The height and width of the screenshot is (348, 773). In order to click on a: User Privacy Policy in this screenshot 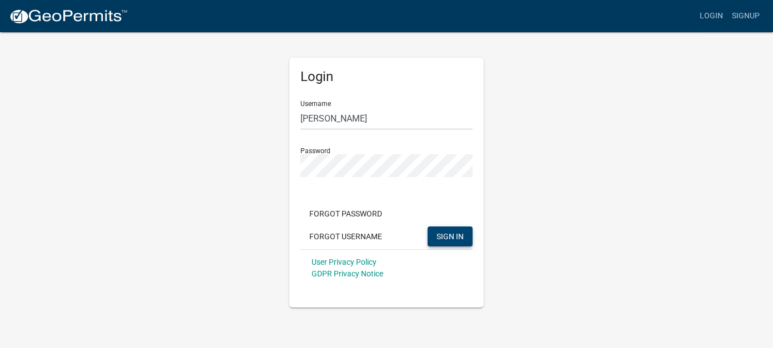, I will do `click(344, 262)`.